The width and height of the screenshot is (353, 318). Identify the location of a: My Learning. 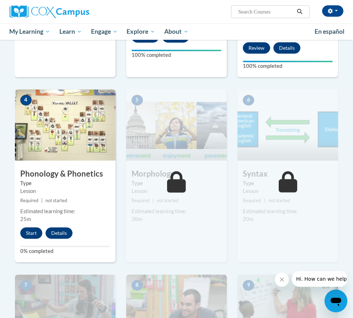
(30, 32).